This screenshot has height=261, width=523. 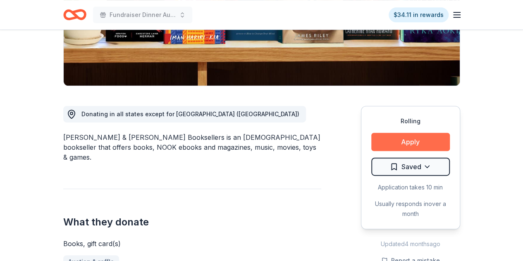 What do you see at coordinates (411, 167) in the screenshot?
I see `span: Saved` at bounding box center [411, 167].